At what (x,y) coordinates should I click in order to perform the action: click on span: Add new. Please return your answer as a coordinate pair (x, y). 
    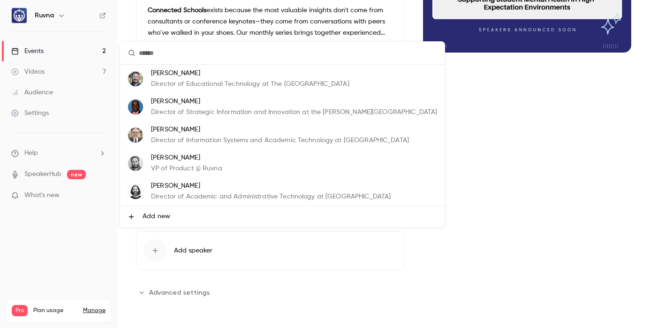
    Looking at the image, I should click on (156, 216).